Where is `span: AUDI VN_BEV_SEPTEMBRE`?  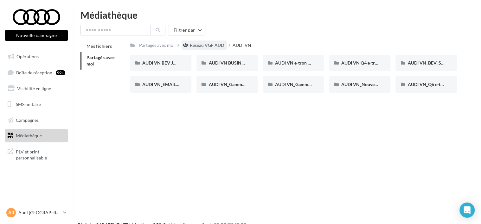
span: AUDI VN_BEV_SEPTEMBRE is located at coordinates (435, 63).